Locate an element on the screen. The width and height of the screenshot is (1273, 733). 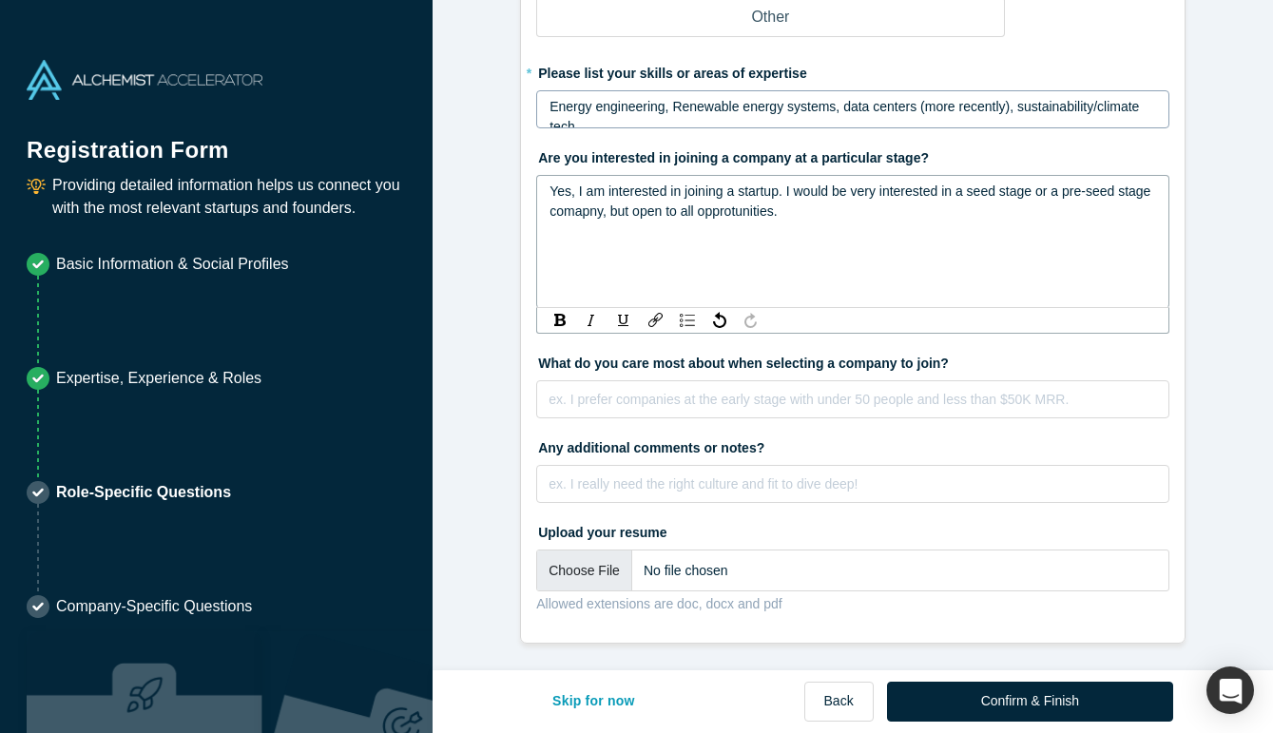
p: Company-Specific Questions is located at coordinates (154, 606).